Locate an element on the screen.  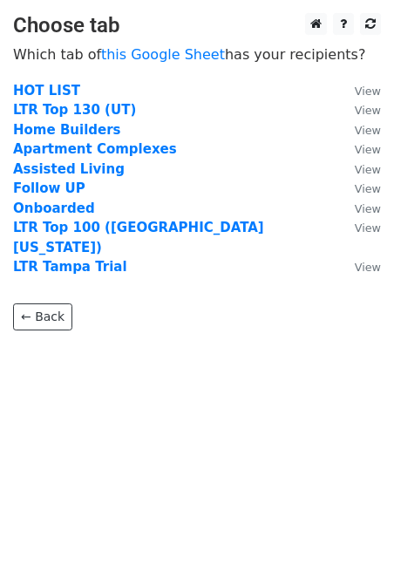
strong: LTR Top 130 (UT) is located at coordinates (74, 110).